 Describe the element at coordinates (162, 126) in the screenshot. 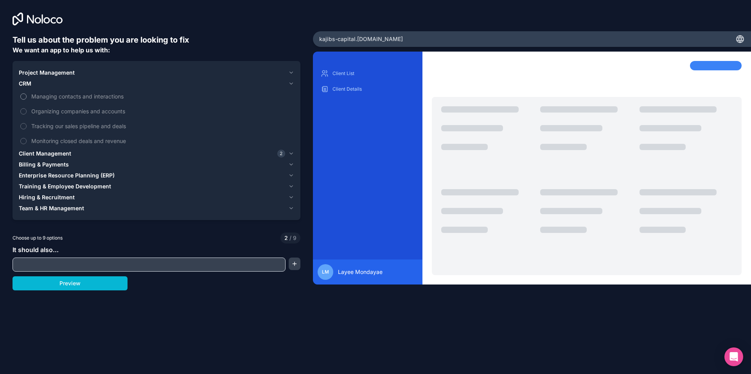

I see `span: Tracking our sales pipeline and deals` at that location.